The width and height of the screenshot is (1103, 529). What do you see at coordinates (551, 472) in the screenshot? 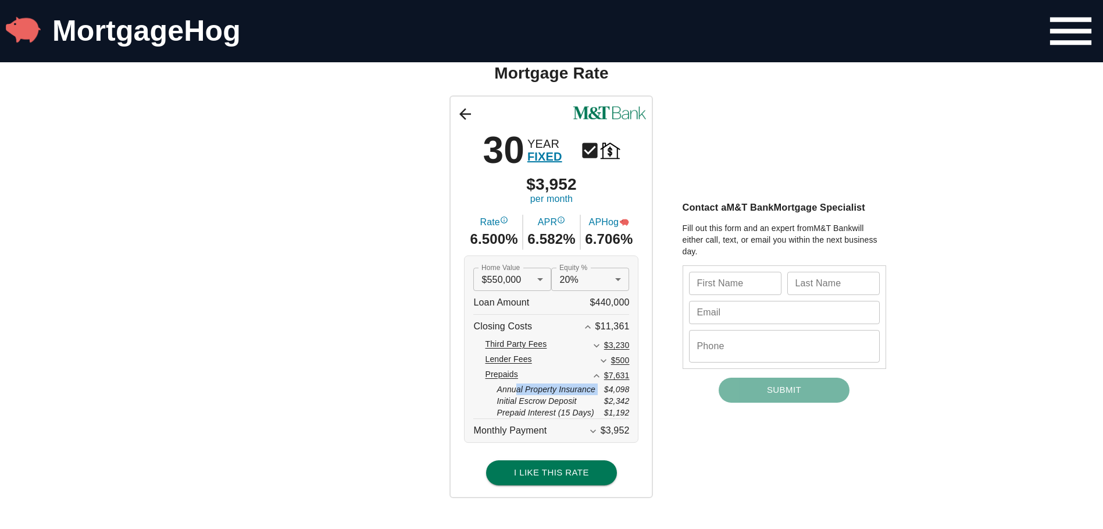
I see `span: I Like This Rate` at bounding box center [551, 472].